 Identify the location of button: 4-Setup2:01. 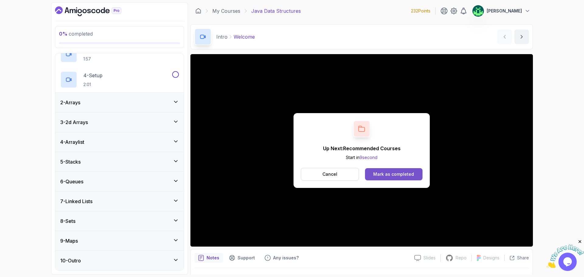
(119, 80).